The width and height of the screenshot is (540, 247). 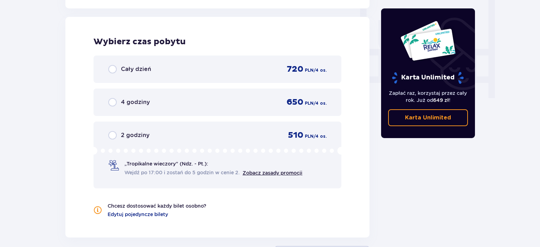 What do you see at coordinates (166, 164) in the screenshot?
I see `span: „Tropikalne wieczory" (Ndz. - Pt.):` at bounding box center [166, 164].